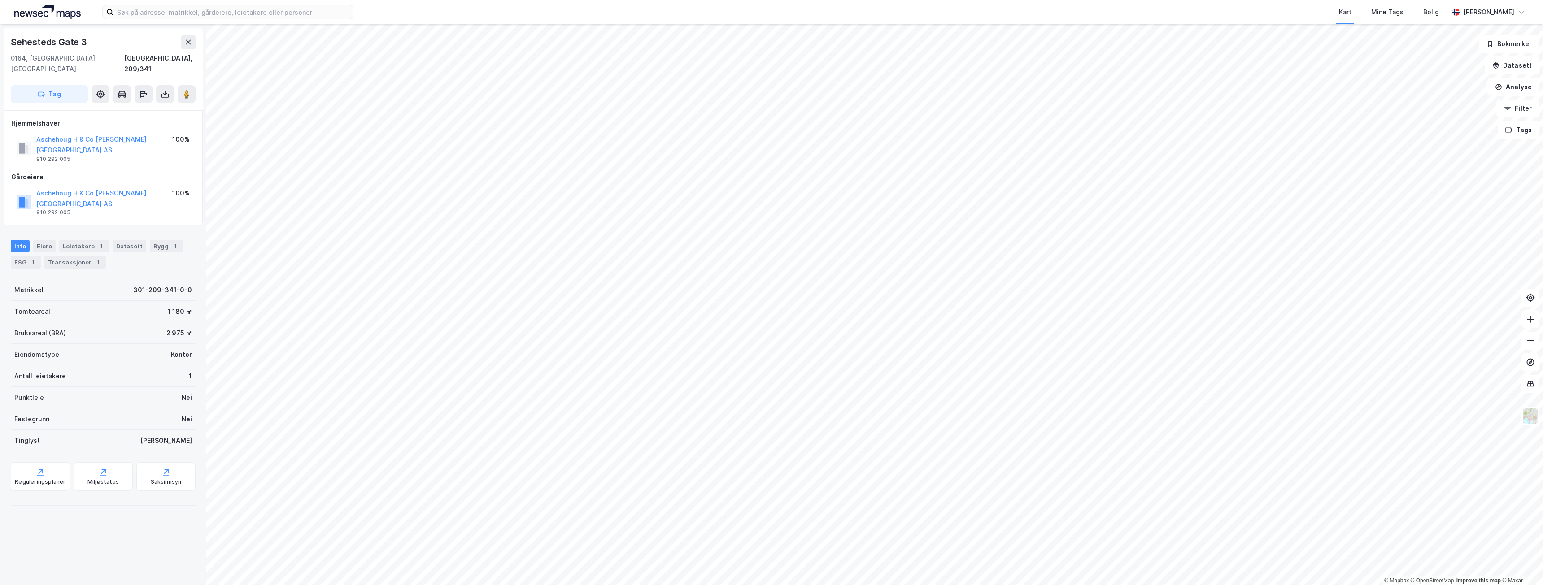 The height and width of the screenshot is (585, 1543). What do you see at coordinates (166, 482) in the screenshot?
I see `div: Saksinnsyn` at bounding box center [166, 482].